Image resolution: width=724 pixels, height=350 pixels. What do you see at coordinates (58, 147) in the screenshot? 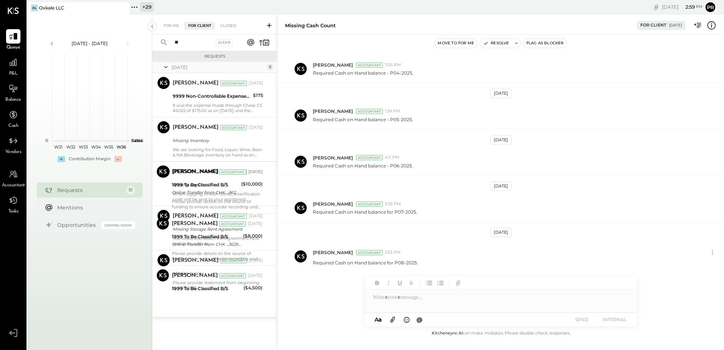
I see `text: W31` at bounding box center [58, 147].